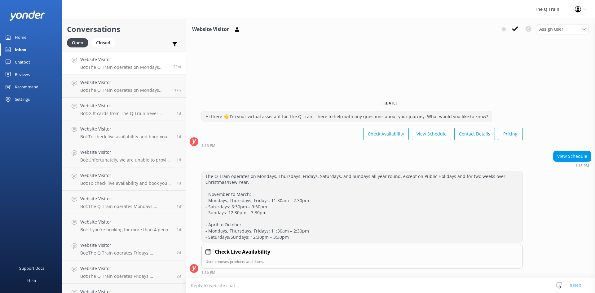  I want to click on span: Sep 24 2025 11:11am (UTC +10:00) Australia/Sydney, so click(179, 136).